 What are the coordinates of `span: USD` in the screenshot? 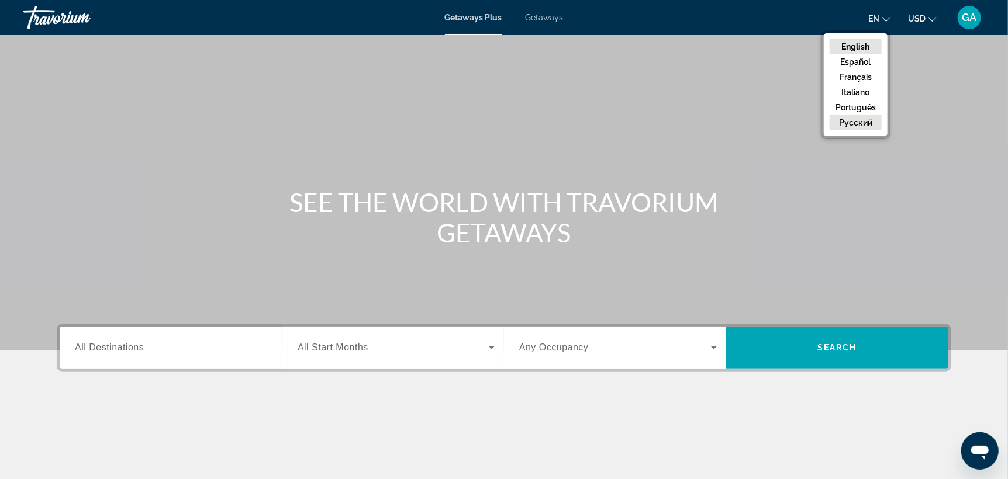 It's located at (917, 19).